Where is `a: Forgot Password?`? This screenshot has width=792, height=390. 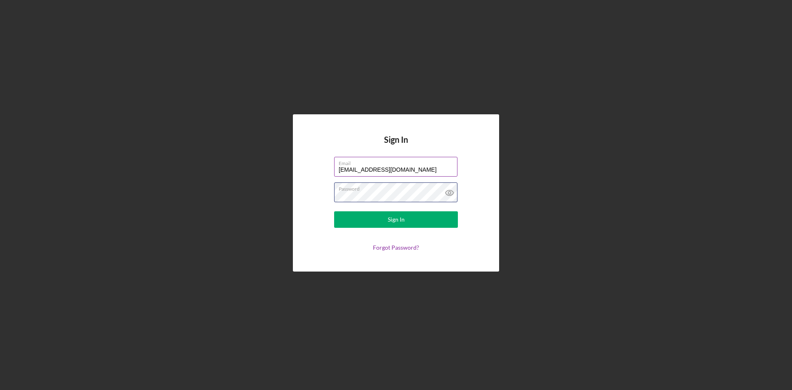 a: Forgot Password? is located at coordinates (396, 247).